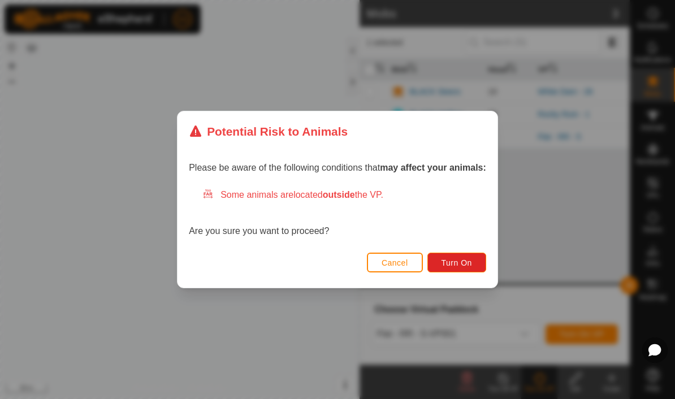 This screenshot has height=399, width=675. Describe the element at coordinates (268, 131) in the screenshot. I see `div: Potential Risk to Animals` at that location.